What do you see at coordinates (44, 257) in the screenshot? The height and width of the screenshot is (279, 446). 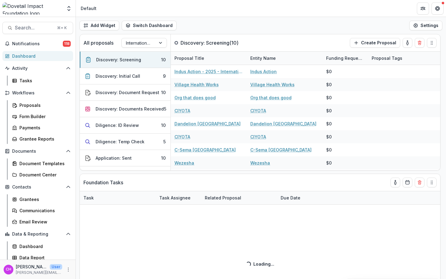 I see `div: Data Report` at bounding box center [44, 257].